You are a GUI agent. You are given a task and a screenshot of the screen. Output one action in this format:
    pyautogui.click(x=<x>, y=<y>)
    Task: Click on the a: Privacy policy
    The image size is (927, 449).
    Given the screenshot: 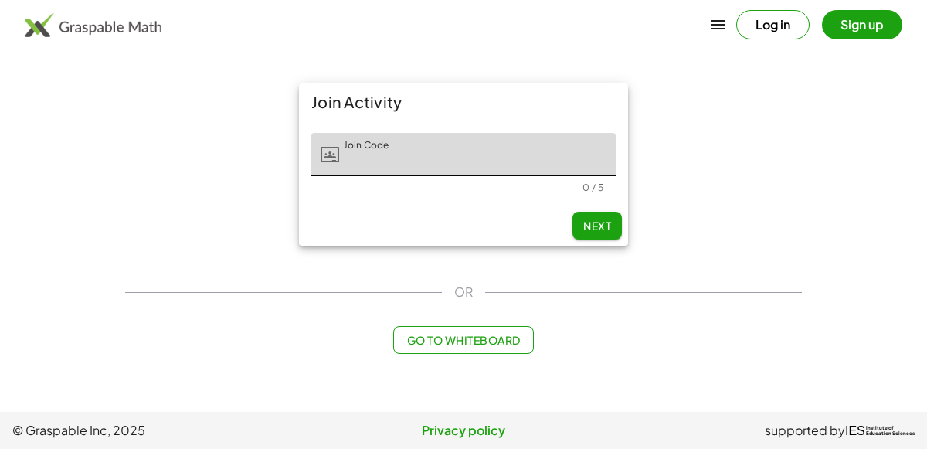 What is the action you would take?
    pyautogui.click(x=463, y=430)
    